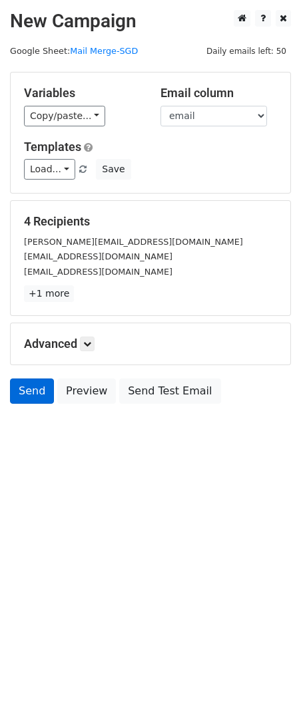 This screenshot has width=301, height=727. What do you see at coordinates (218, 93) in the screenshot?
I see `h5: Email column` at bounding box center [218, 93].